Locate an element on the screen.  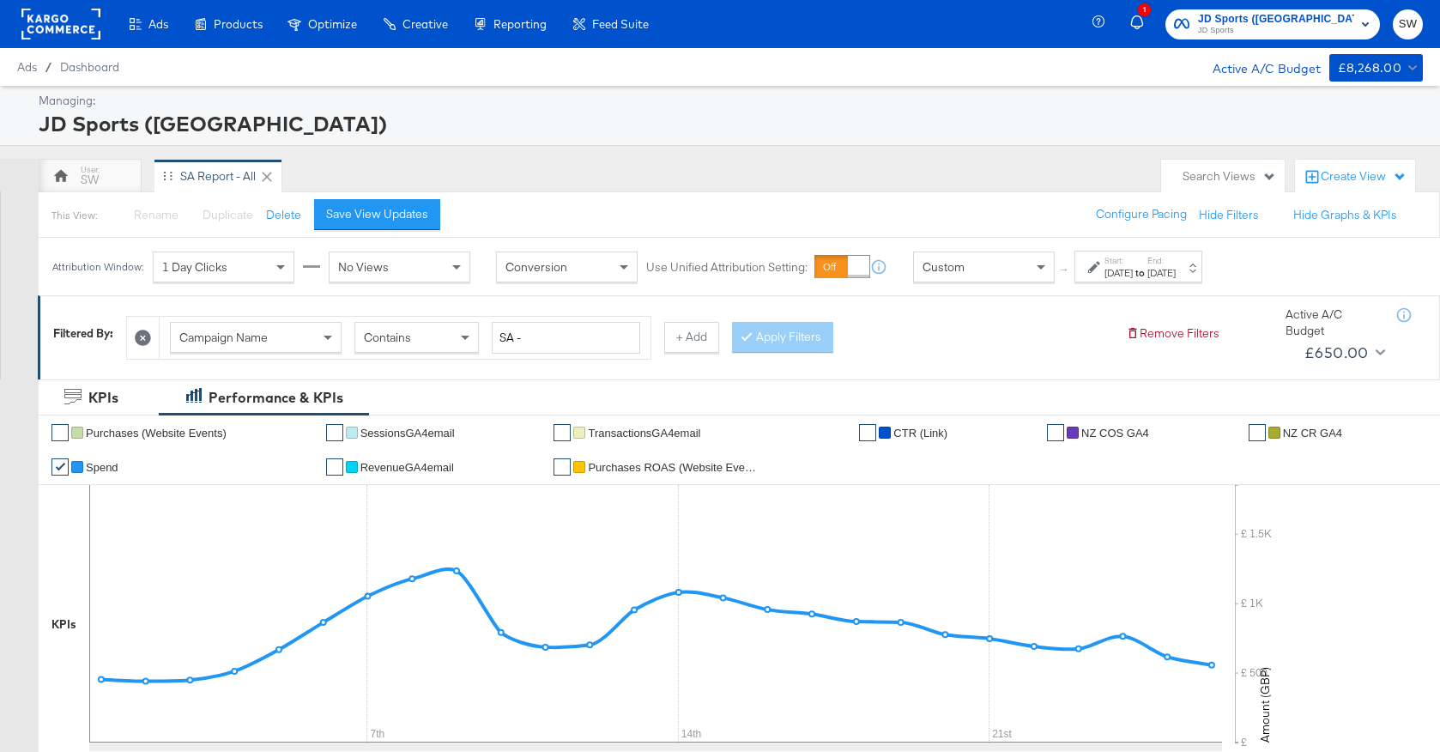
div: 1 is located at coordinates (1144, 9).